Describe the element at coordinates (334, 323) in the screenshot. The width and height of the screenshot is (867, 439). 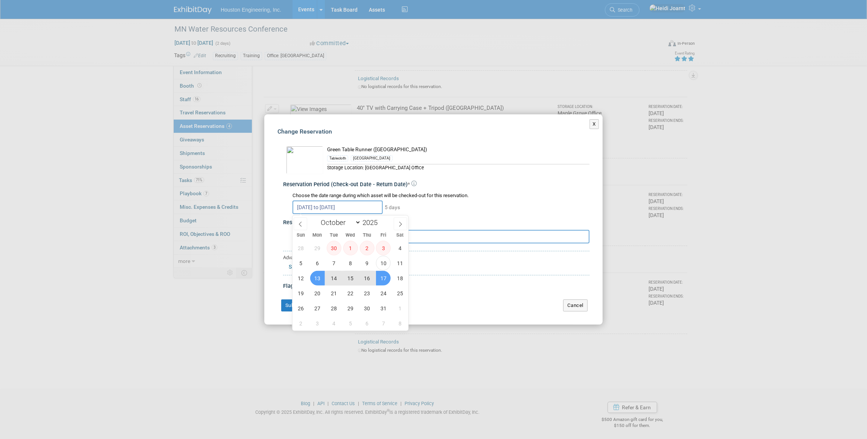
I see `span: November 4, 2025` at that location.